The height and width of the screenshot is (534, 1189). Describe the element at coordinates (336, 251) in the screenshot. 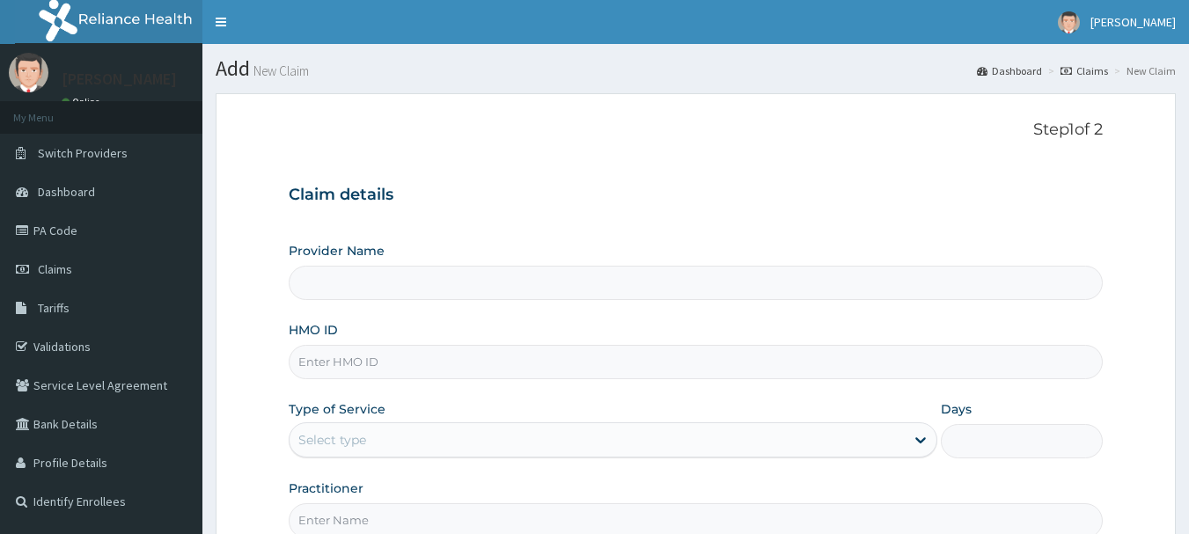

I see `label: Provider Name` at that location.